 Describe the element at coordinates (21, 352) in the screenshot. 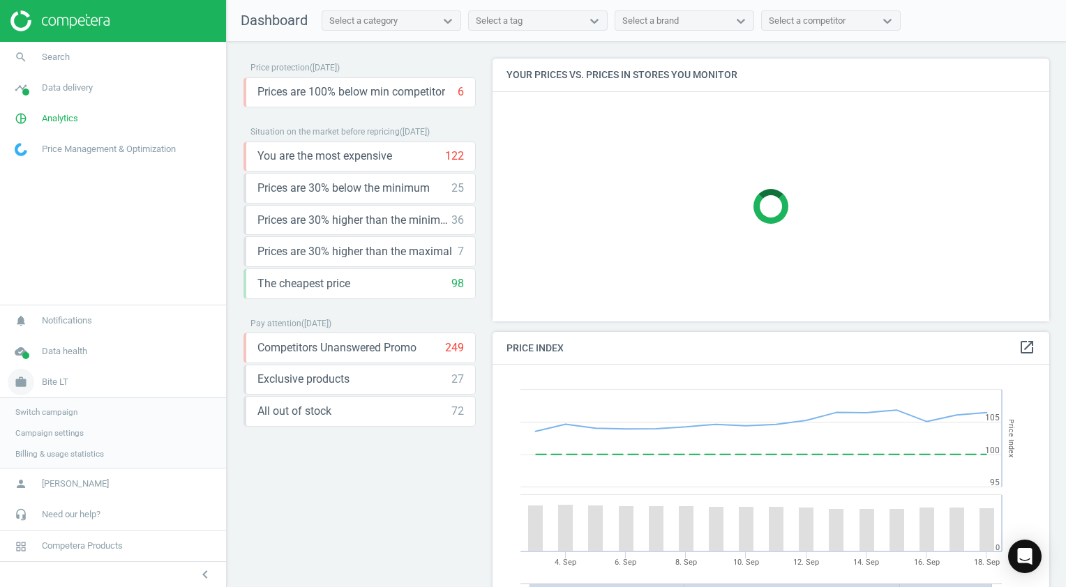

I see `i: cloud_done` at that location.